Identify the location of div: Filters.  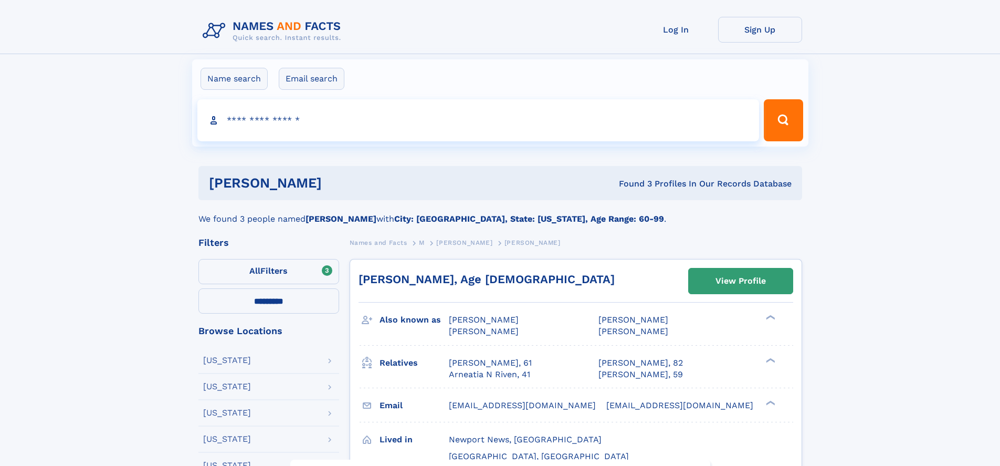
(269, 243).